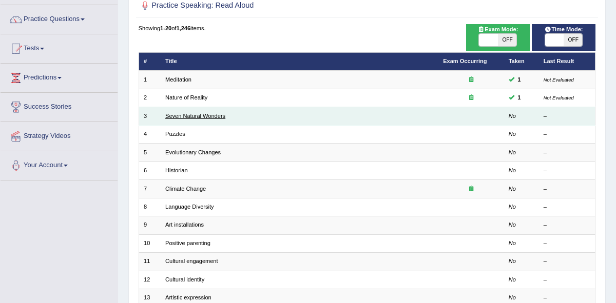 The height and width of the screenshot is (303, 616). What do you see at coordinates (177, 170) in the screenshot?
I see `a: Historian` at bounding box center [177, 170].